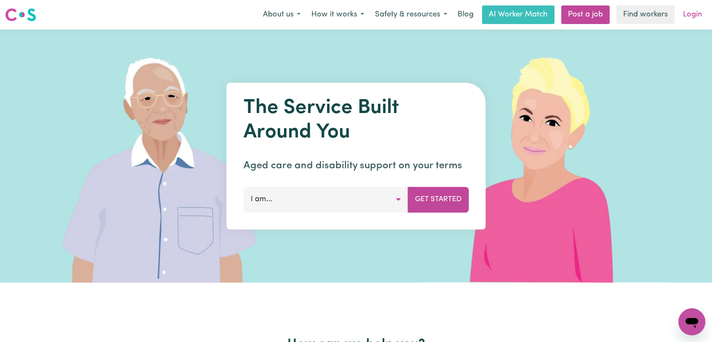 The width and height of the screenshot is (712, 342). Describe the element at coordinates (518, 15) in the screenshot. I see `a: AI Worker Match` at that location.